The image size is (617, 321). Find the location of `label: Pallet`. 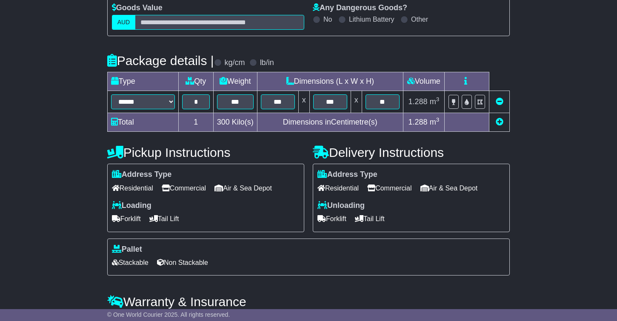

label: Pallet is located at coordinates (127, 250).